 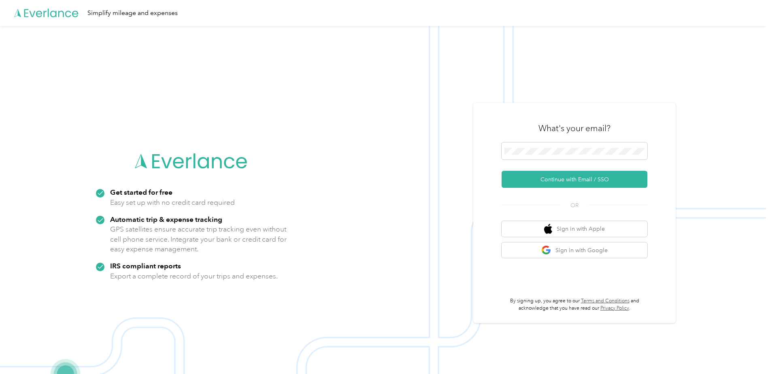 I want to click on p: GPS satellites ensure accurate trip tracking even without cell phone service. Integrate your bank..., so click(x=198, y=239).